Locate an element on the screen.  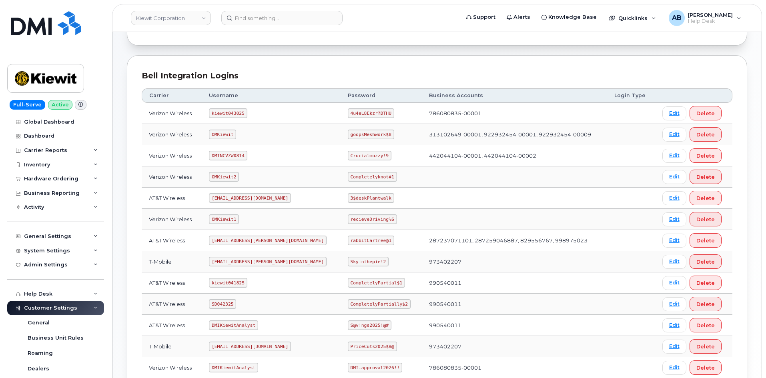
a: Alerts is located at coordinates (518, 17).